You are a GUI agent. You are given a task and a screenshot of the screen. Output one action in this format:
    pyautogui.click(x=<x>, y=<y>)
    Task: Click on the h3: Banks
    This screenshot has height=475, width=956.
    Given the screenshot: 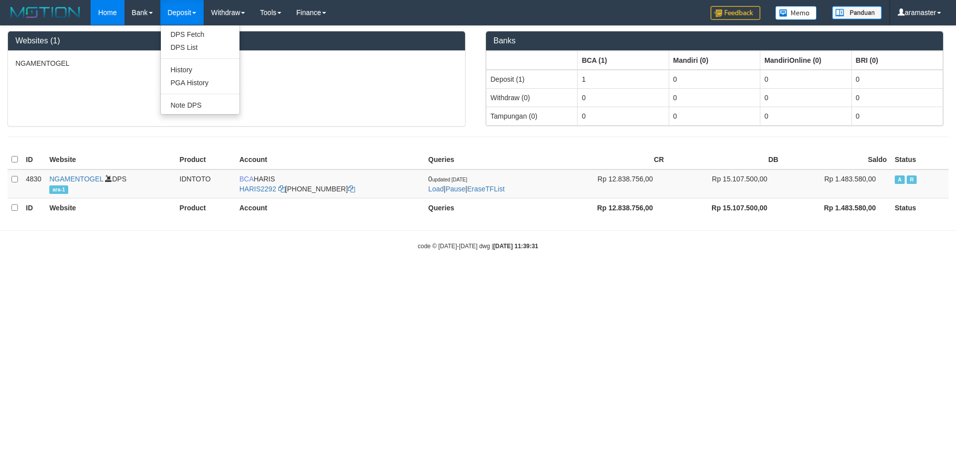 What is the action you would take?
    pyautogui.click(x=715, y=41)
    